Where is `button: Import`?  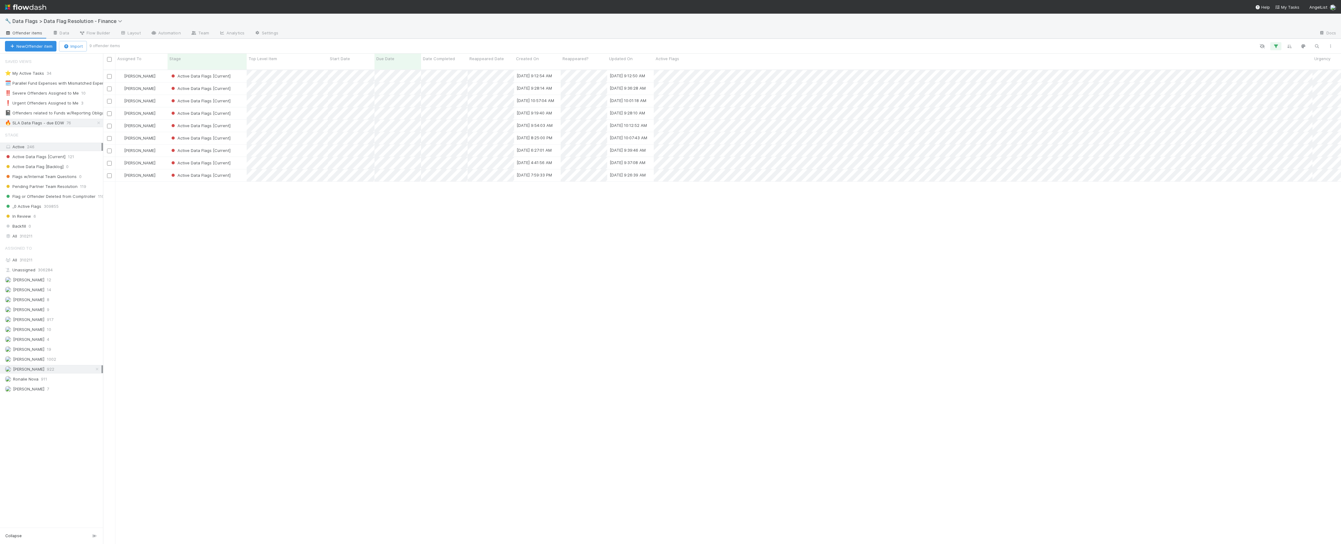
button: Import is located at coordinates (73, 46).